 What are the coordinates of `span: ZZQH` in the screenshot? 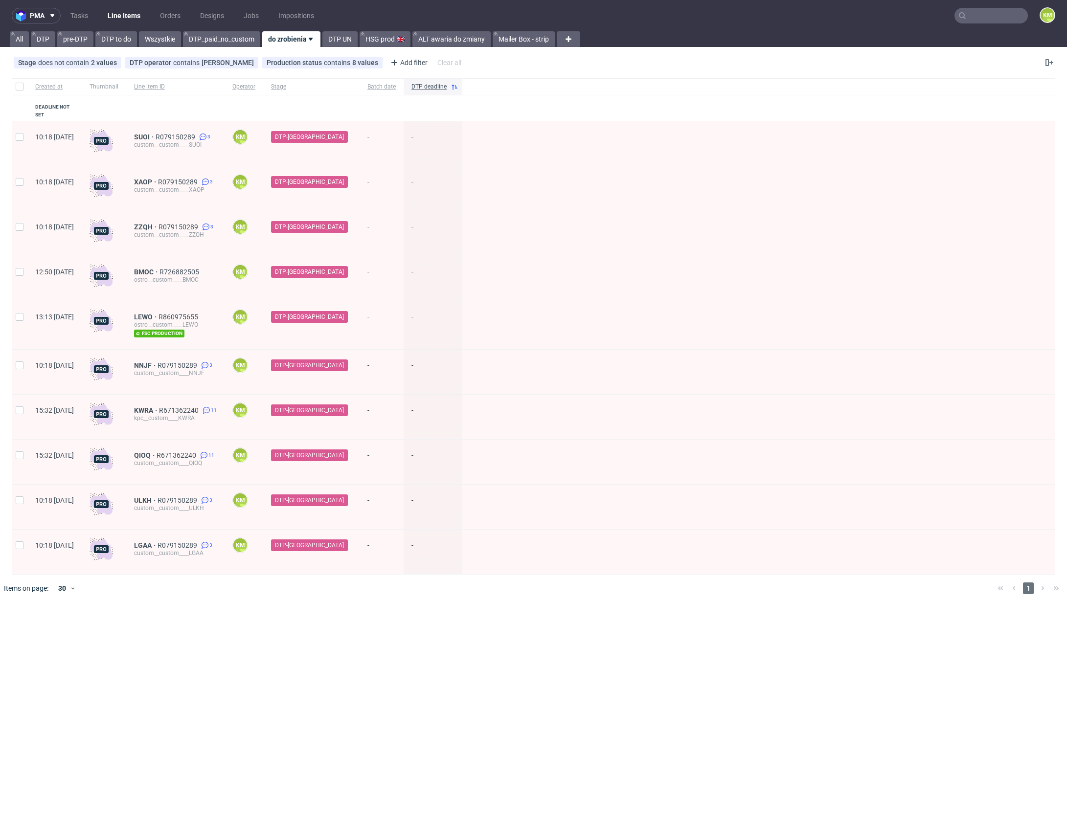 It's located at (146, 227).